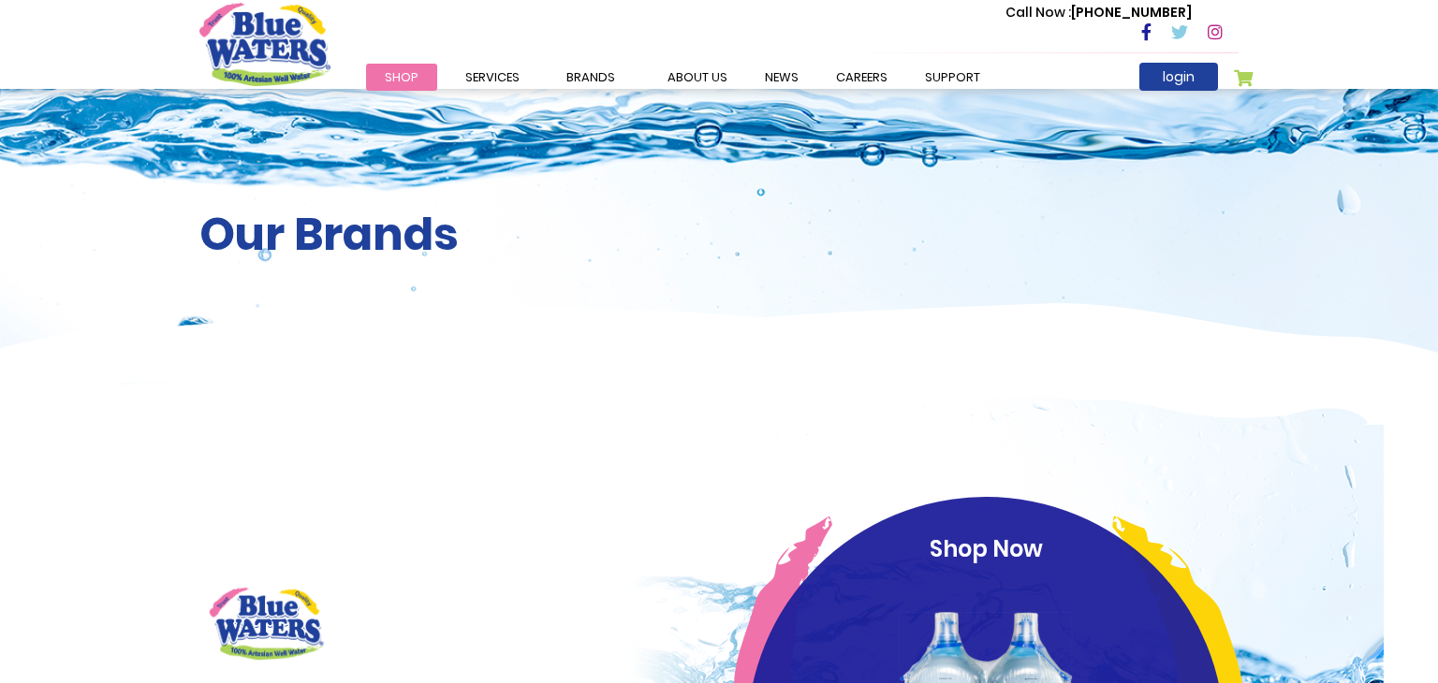 The image size is (1438, 683). I want to click on a: support, so click(952, 77).